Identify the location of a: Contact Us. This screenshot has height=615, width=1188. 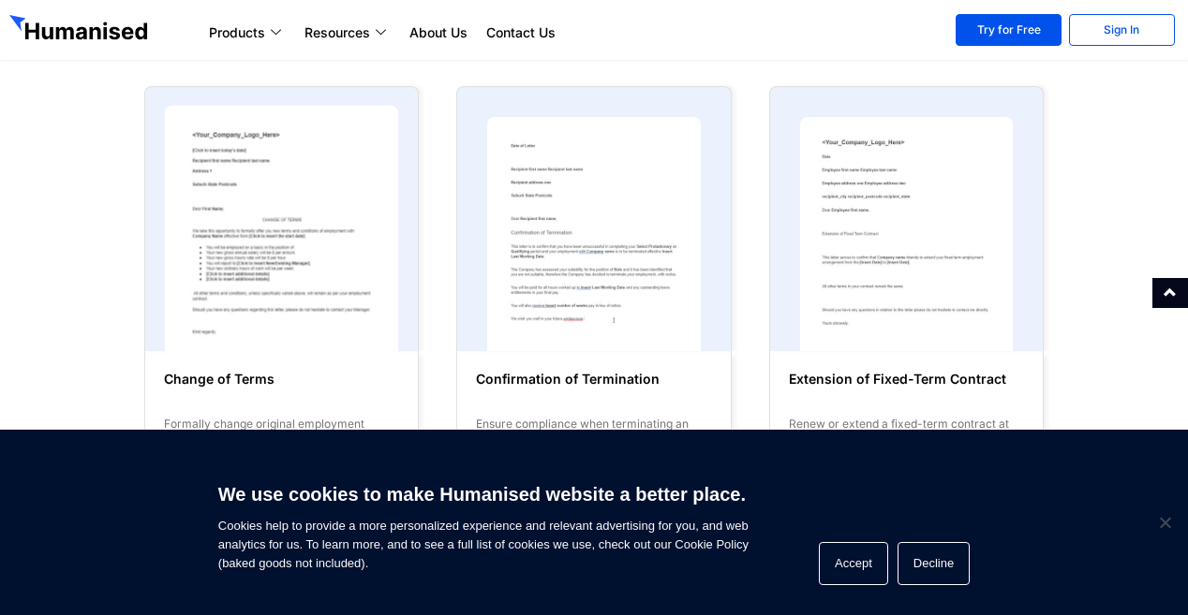
(521, 33).